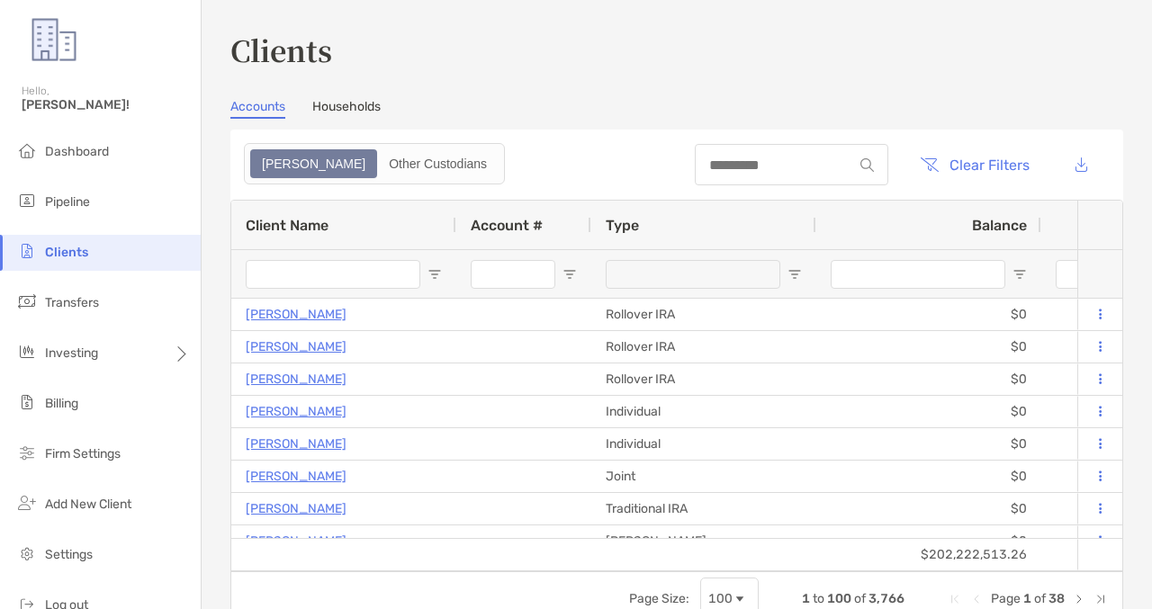 This screenshot has height=609, width=1152. What do you see at coordinates (333, 274) in the screenshot?
I see `input: Client Name Filter Input` at bounding box center [333, 274].